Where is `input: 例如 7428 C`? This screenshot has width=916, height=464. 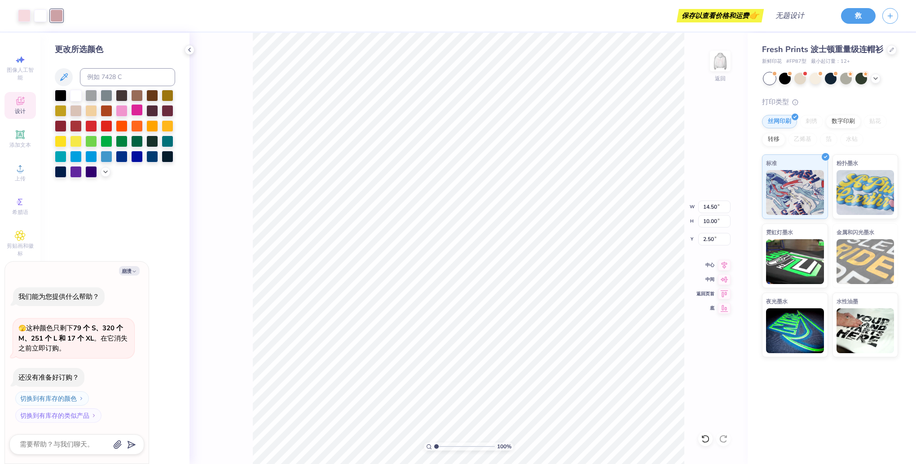
input: 例如 7428 C is located at coordinates (128, 77).